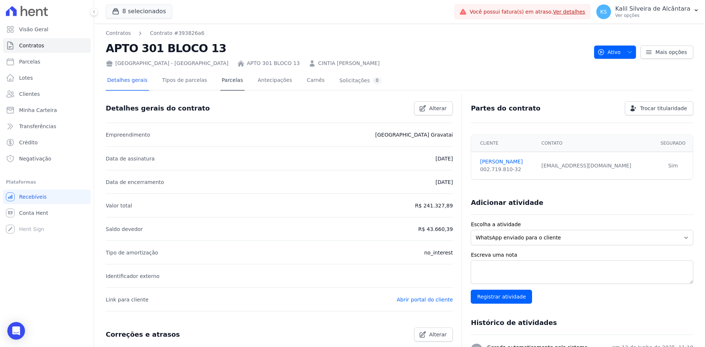 The height and width of the screenshot is (347, 705). I want to click on a: Transferências, so click(47, 126).